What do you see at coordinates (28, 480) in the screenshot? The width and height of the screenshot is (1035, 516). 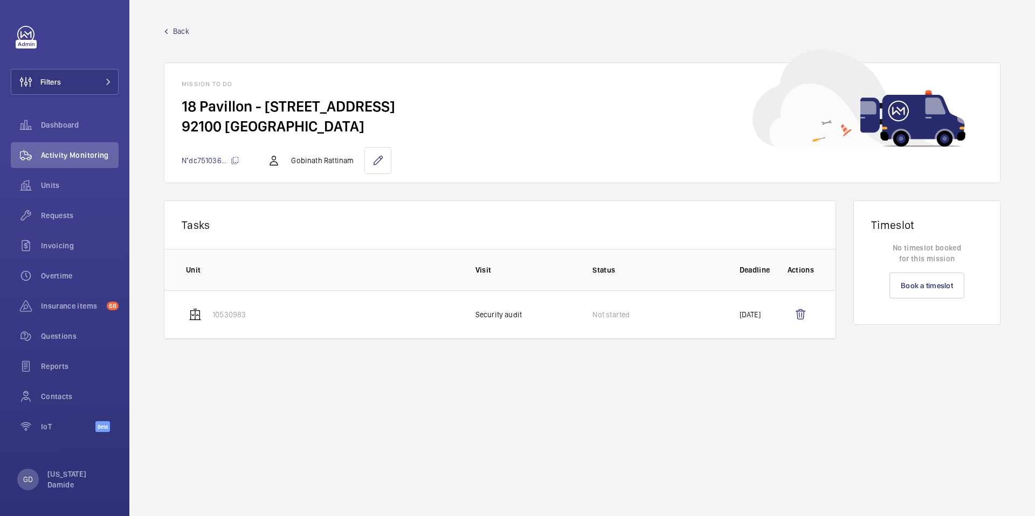 I see `p: GD` at bounding box center [28, 480].